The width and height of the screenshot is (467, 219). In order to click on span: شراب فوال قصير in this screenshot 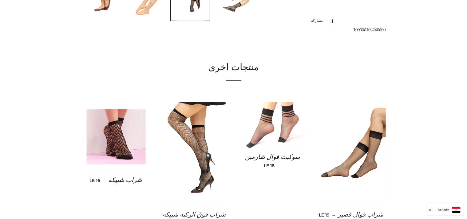, I will do `click(361, 214)`.